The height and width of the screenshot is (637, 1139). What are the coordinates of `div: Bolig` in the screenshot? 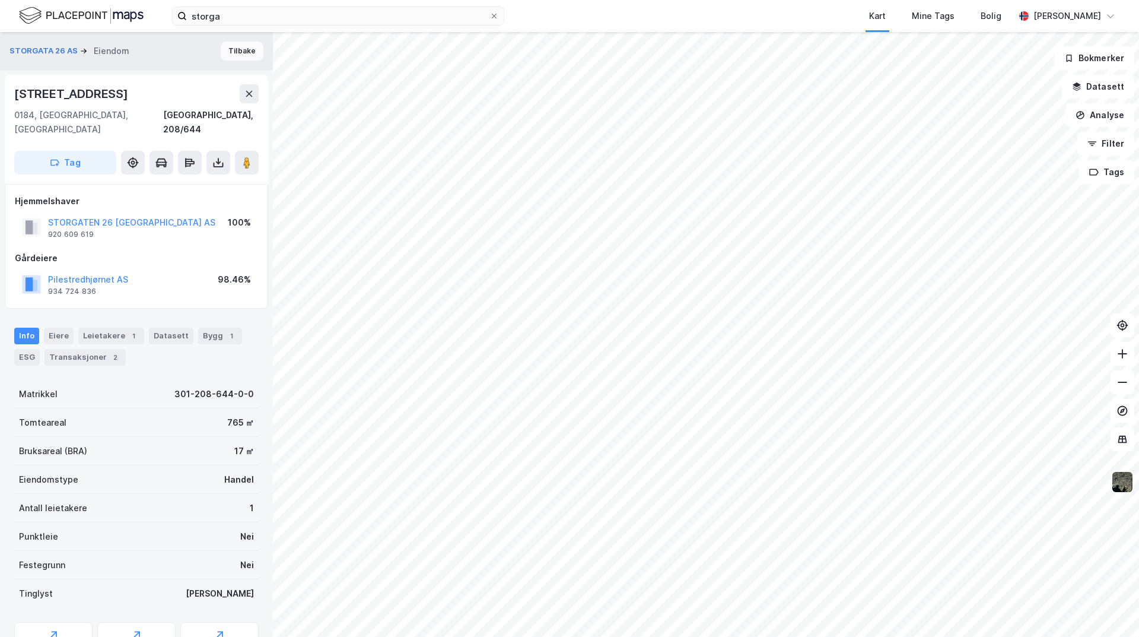 It's located at (991, 16).